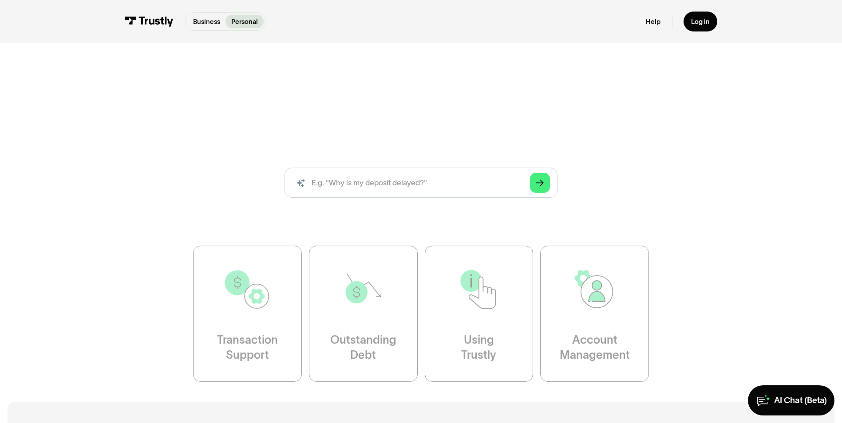 This screenshot has height=423, width=842. Describe the element at coordinates (595, 348) in the screenshot. I see `div: Account Management` at that location.